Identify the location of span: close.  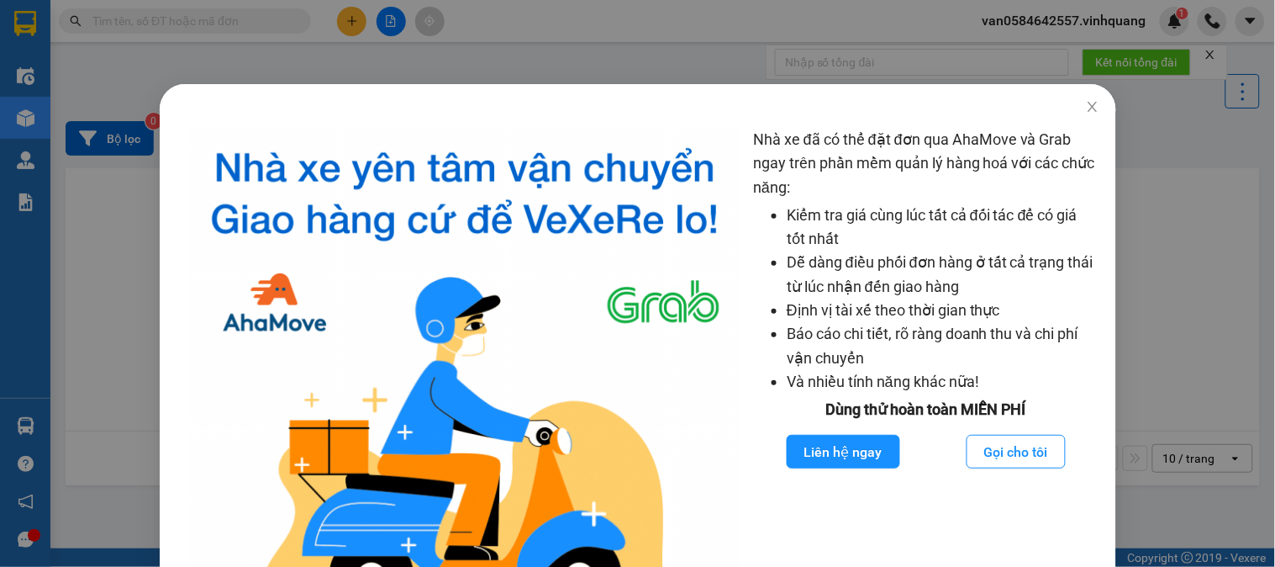
(1092, 107).